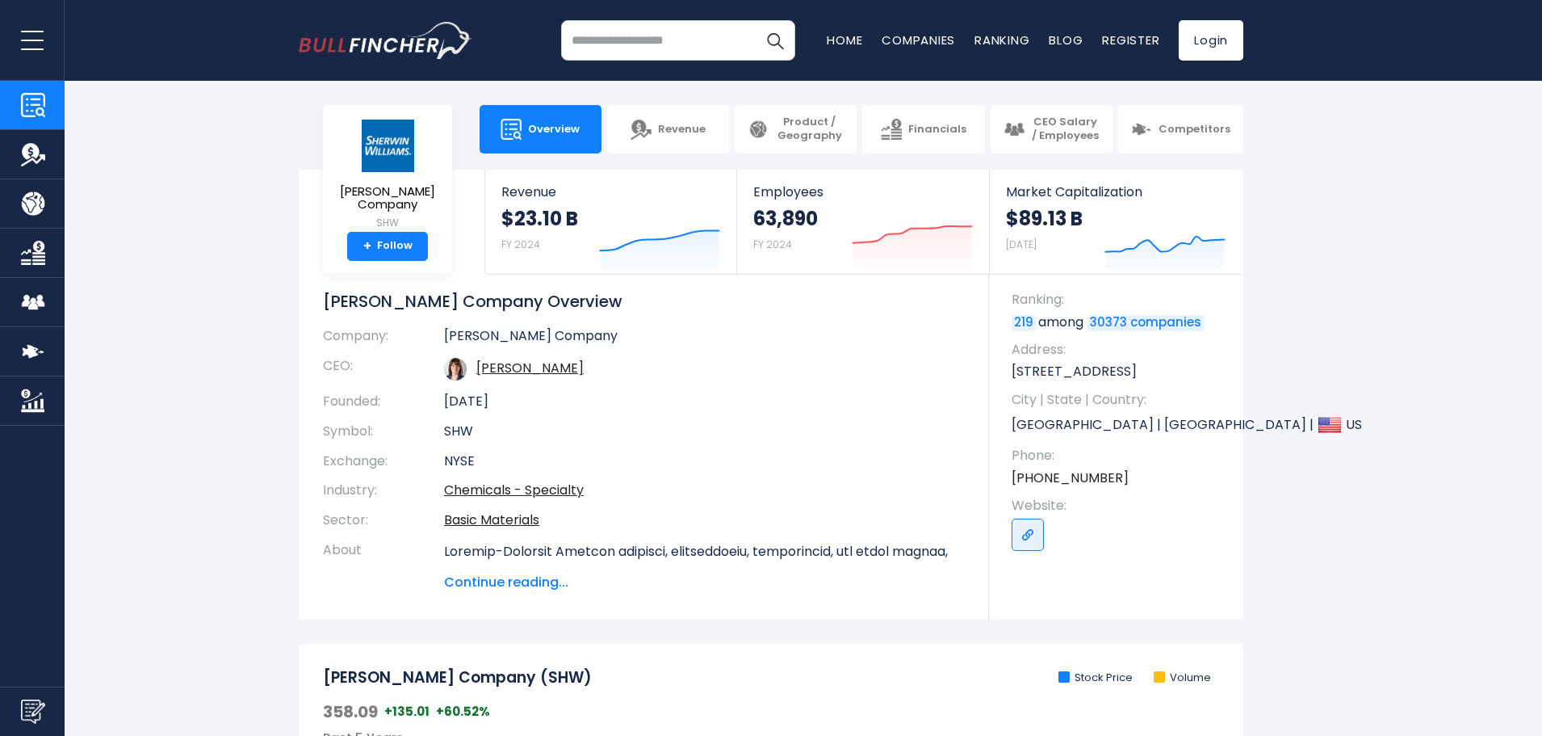 The image size is (1542, 736). What do you see at coordinates (492, 519) in the screenshot?
I see `a: Basic Materials` at bounding box center [492, 519].